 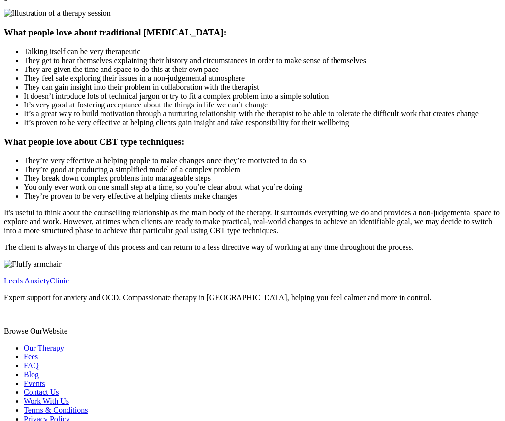 I want to click on h3: What people love about CBT type techniques:, so click(x=252, y=142).